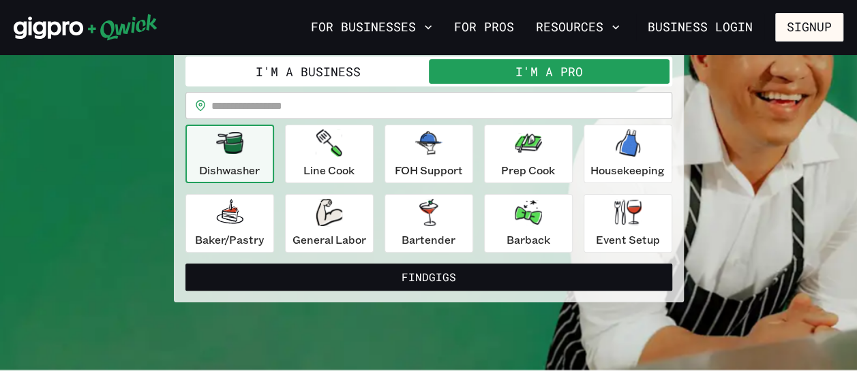 Image resolution: width=857 pixels, height=384 pixels. I want to click on button: Barback, so click(528, 224).